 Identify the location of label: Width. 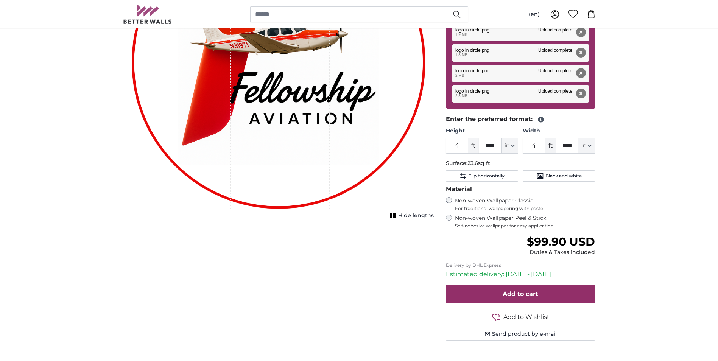
(559, 131).